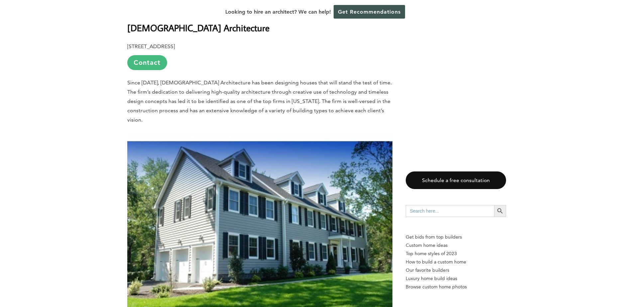 The width and height of the screenshot is (633, 307). I want to click on p: Get bids from top builders, so click(456, 237).